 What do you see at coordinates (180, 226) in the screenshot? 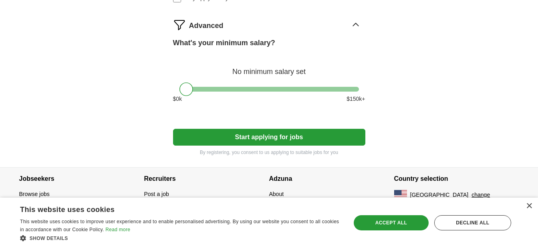
I see `span: This website uses cookies to improve user experience and to enable personalised advertising. By u...` at bounding box center [180, 226].